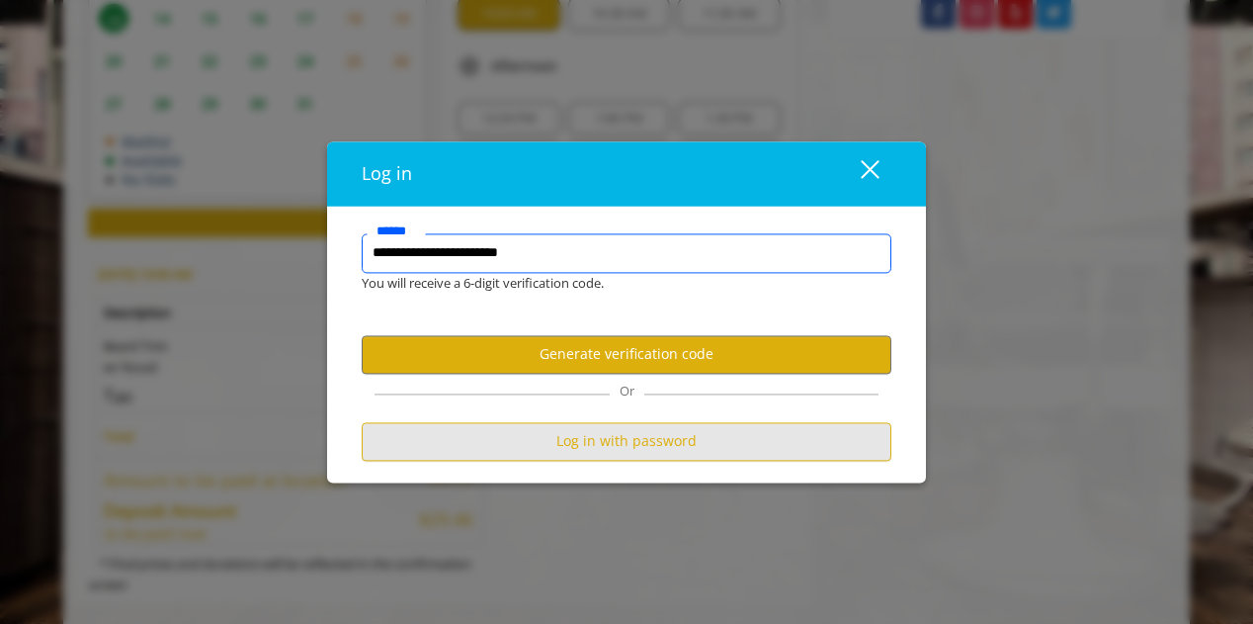 The height and width of the screenshot is (624, 1253). I want to click on span: Log in, so click(386, 173).